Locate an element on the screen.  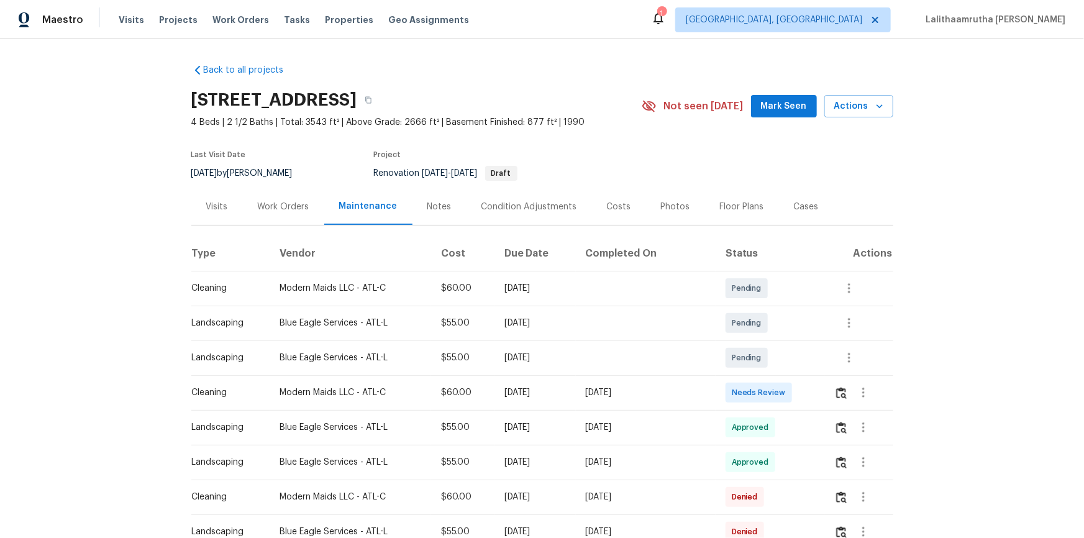
th: Completed On is located at coordinates (646, 254).